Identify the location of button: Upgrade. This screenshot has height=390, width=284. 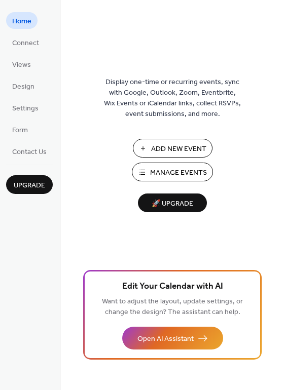
(29, 184).